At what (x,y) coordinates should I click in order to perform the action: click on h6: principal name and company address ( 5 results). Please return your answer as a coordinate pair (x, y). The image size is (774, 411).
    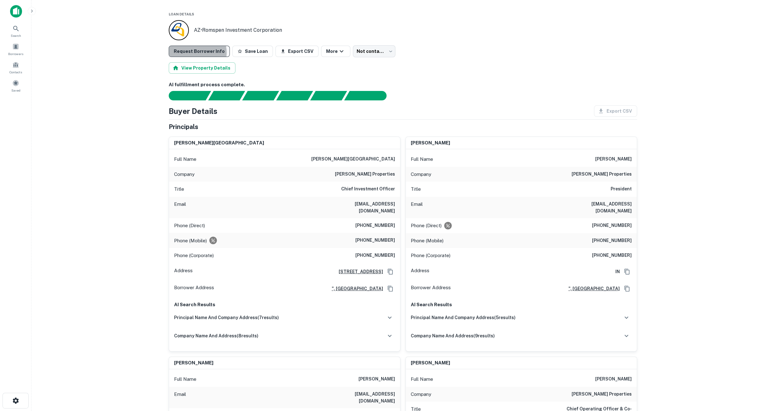
    Looking at the image, I should click on (463, 317).